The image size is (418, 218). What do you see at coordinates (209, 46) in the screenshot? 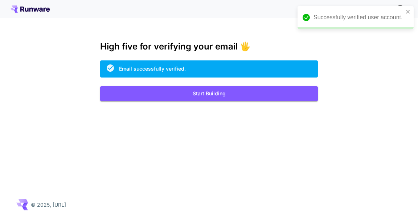
I see `h3: High five for verifying your email 🖐️` at bounding box center [209, 46].